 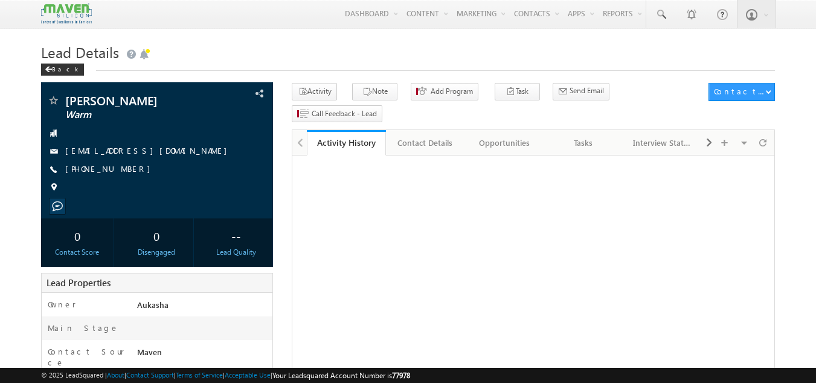 What do you see at coordinates (504, 143) in the screenshot?
I see `div: Opportunities` at bounding box center [504, 143].